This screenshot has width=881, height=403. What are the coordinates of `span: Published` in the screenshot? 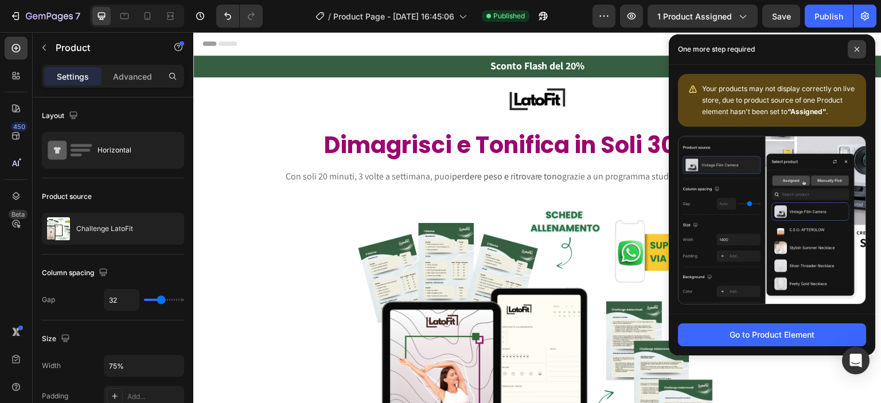 It's located at (509, 16).